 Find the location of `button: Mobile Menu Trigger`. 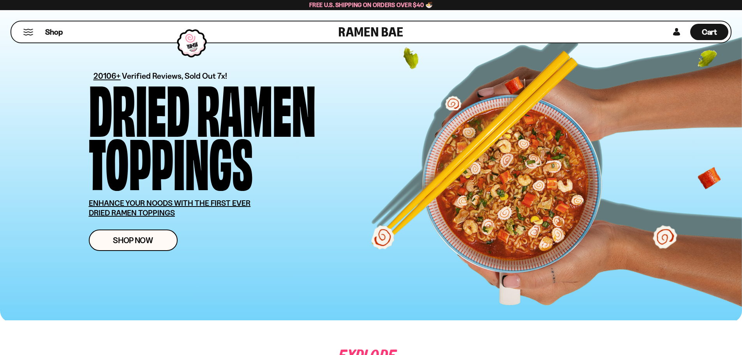

button: Mobile Menu Trigger is located at coordinates (28, 32).